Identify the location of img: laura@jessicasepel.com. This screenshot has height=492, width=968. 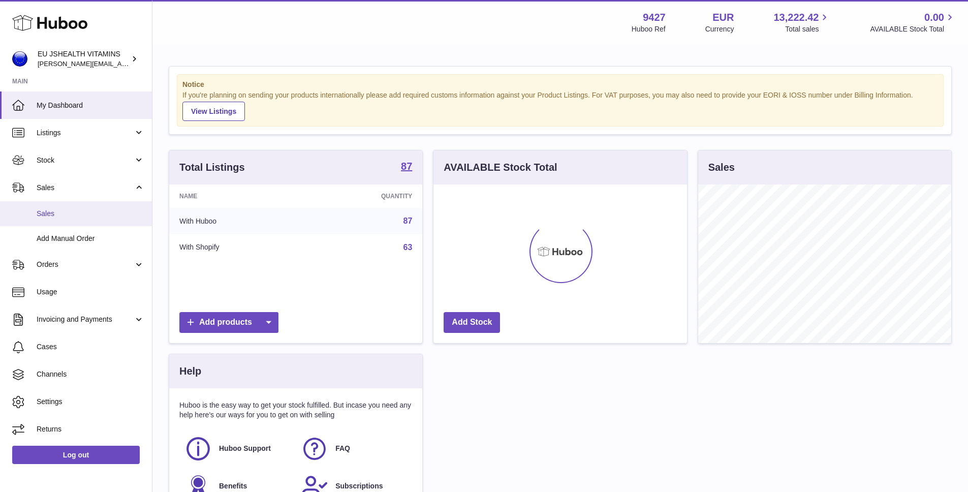
(20, 59).